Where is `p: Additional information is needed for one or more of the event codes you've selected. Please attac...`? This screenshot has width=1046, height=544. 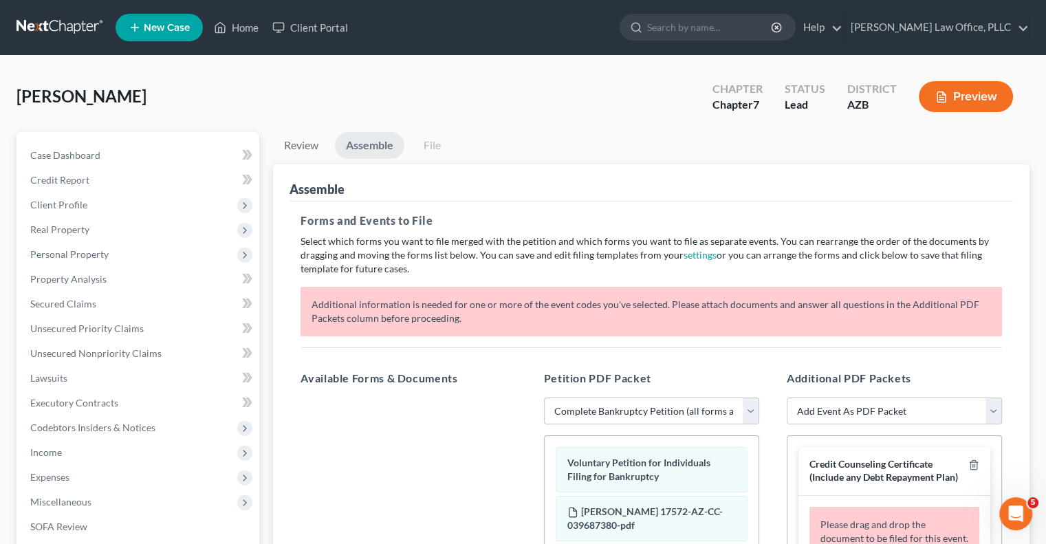
p: Additional information is needed for one or more of the event codes you've selected. Please attac... is located at coordinates (651, 312).